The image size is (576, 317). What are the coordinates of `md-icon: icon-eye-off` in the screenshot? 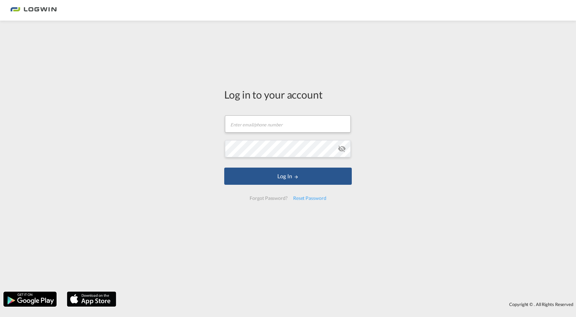 It's located at (342, 149).